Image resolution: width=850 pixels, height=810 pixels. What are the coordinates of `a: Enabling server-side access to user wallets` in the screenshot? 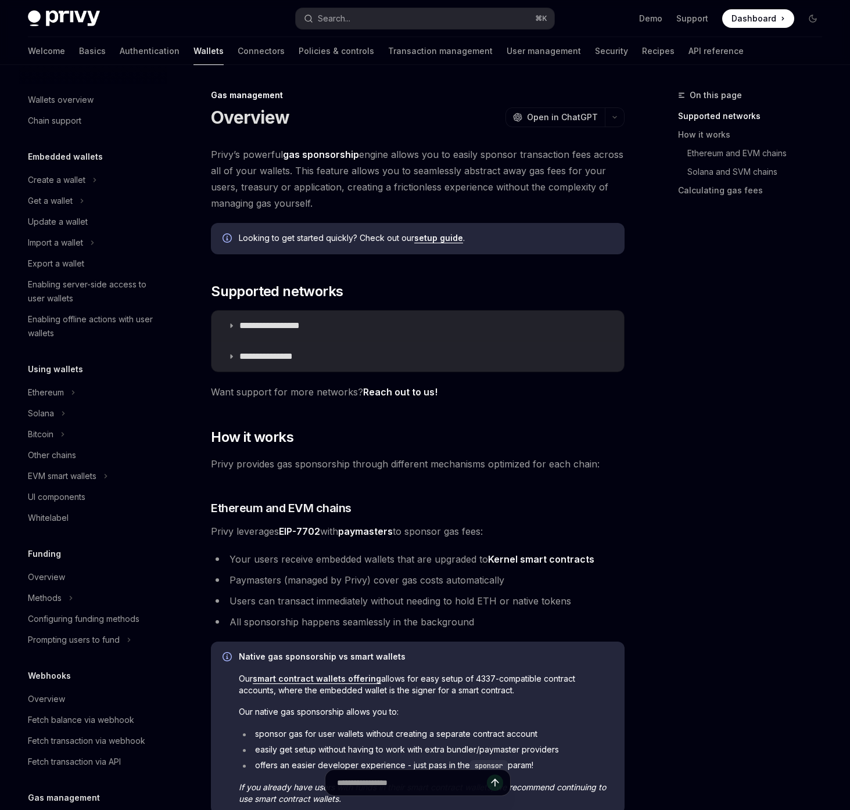 It's located at (93, 292).